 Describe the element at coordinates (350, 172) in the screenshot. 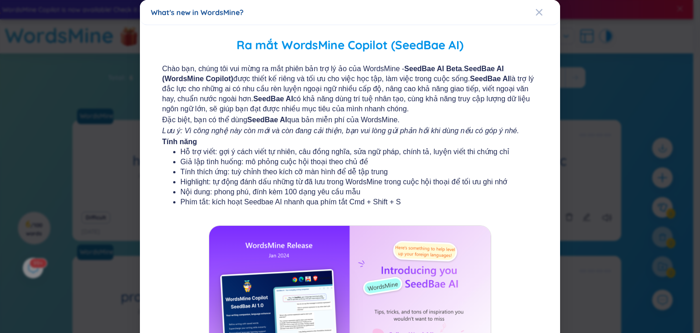

I see `li: Tính thích ứng: tuỳ chỉnh theo kích cỡ màn hình để dễ tập trung` at that location.